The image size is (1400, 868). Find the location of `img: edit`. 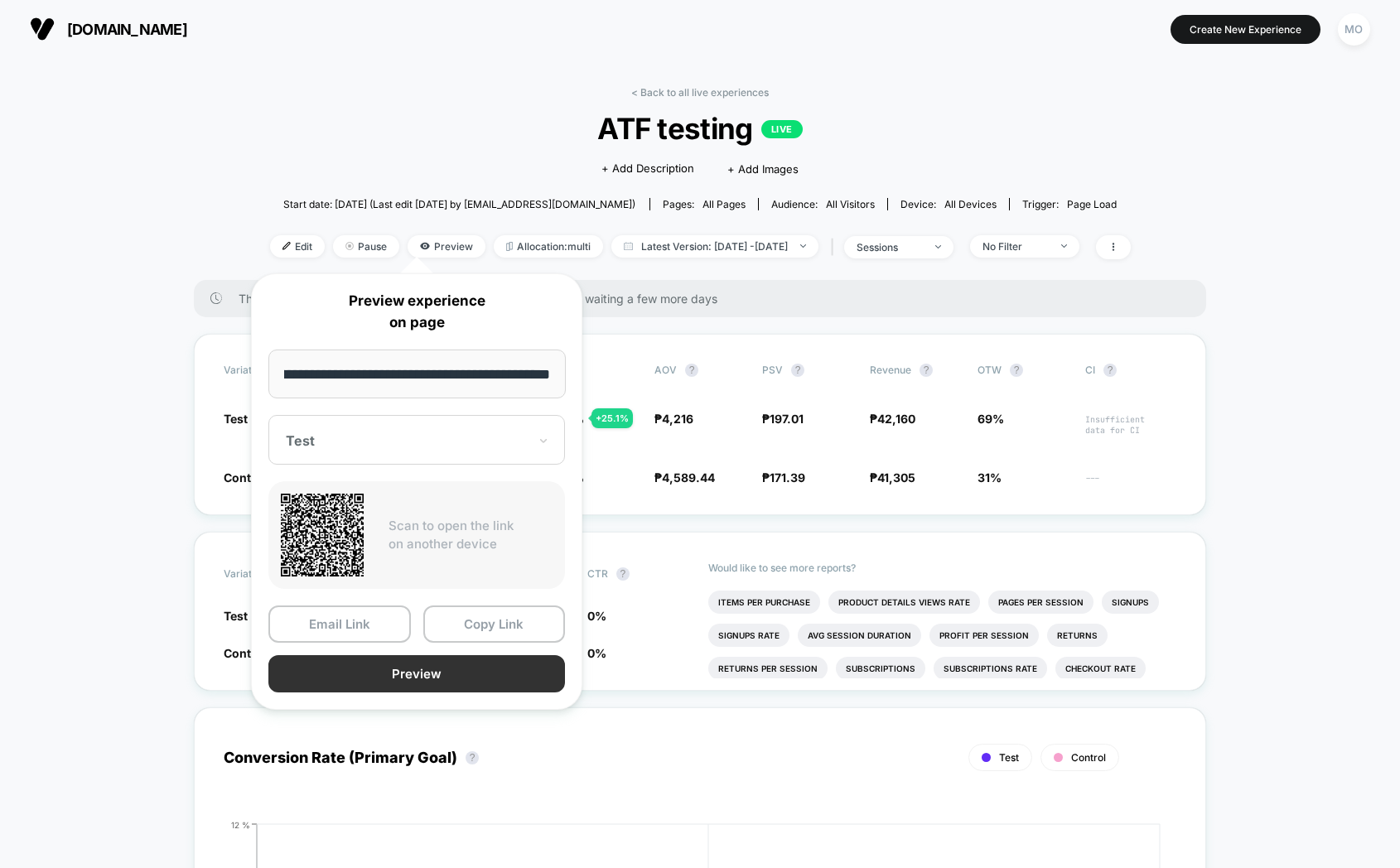

img: edit is located at coordinates (286, 246).